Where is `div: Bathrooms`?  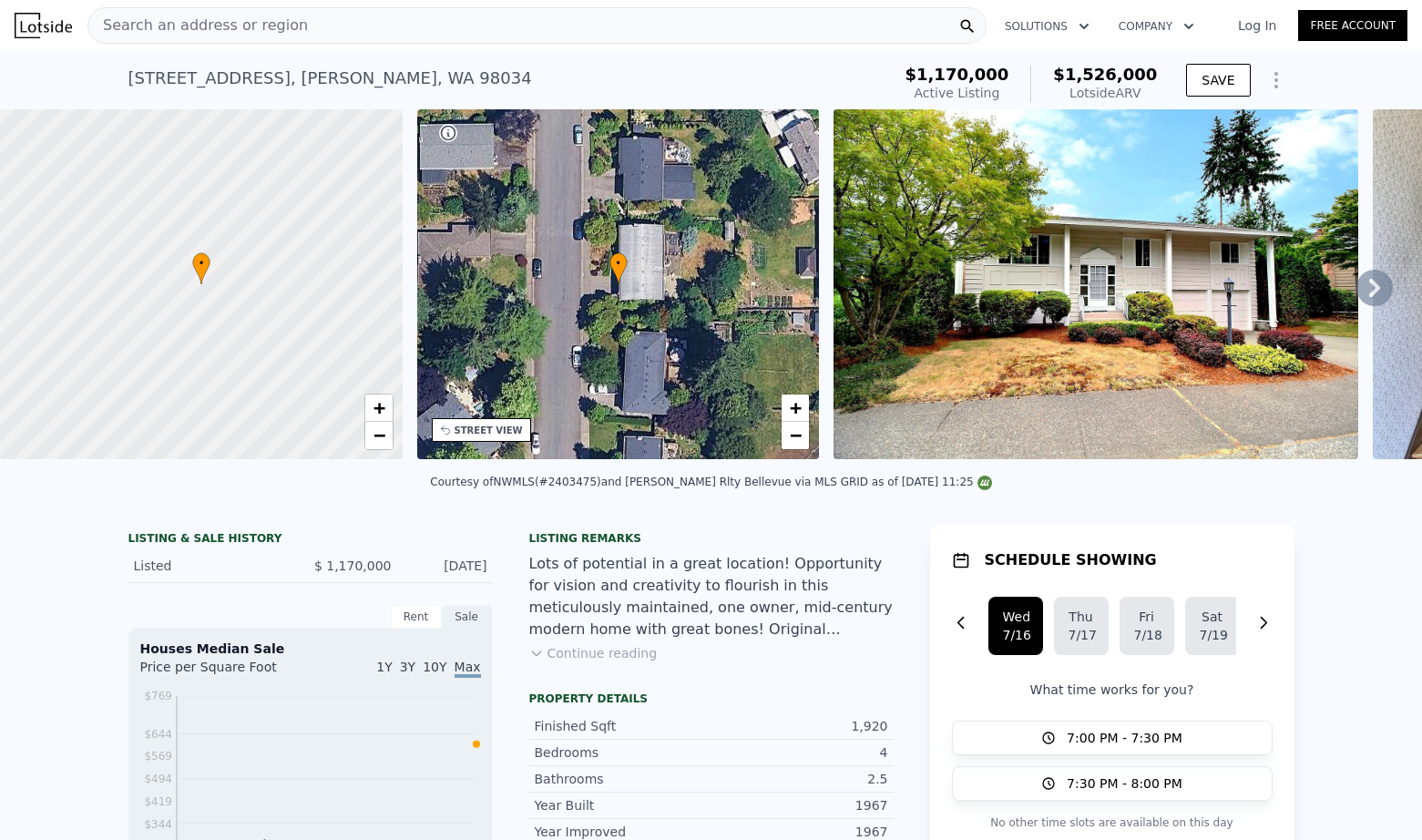 div: Bathrooms is located at coordinates (623, 778).